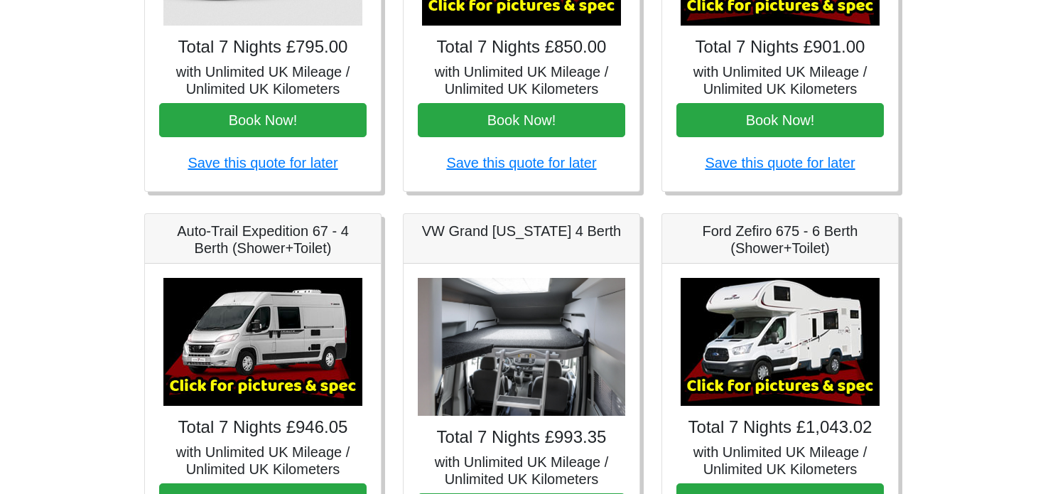 This screenshot has height=494, width=1043. I want to click on img: VW Grand California 4 Berth, so click(522, 347).